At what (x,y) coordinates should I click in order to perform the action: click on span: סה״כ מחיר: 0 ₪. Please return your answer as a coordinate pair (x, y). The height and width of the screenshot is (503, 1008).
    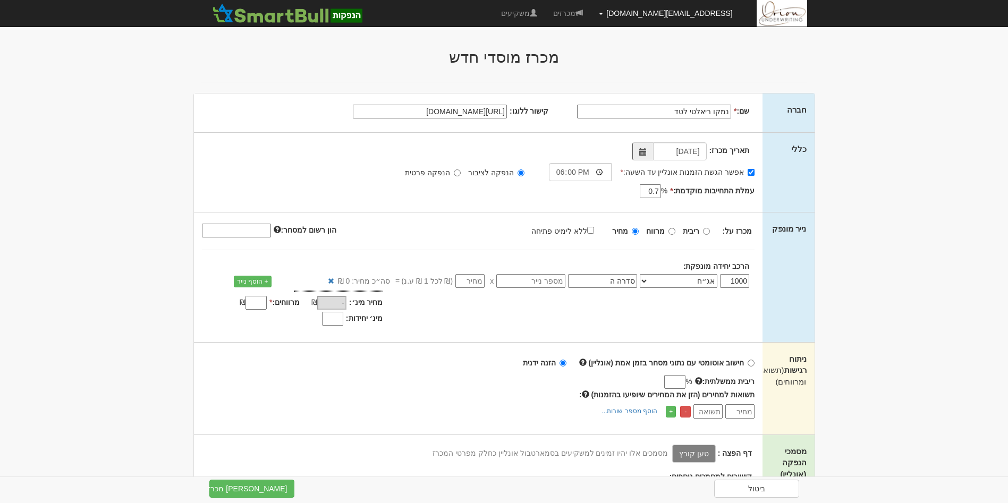
    Looking at the image, I should click on (364, 281).